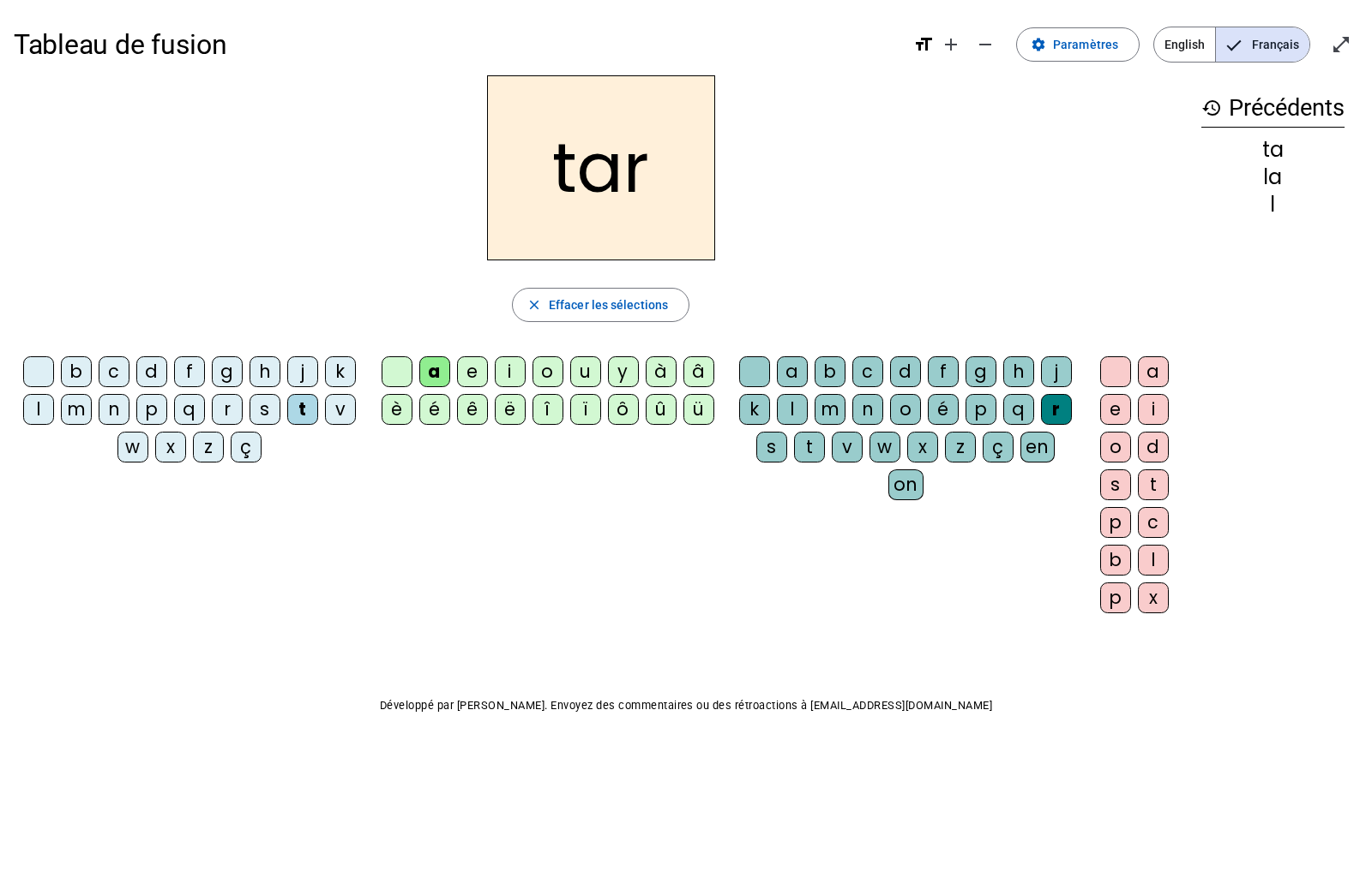 This screenshot has height=883, width=1372. What do you see at coordinates (1086, 44) in the screenshot?
I see `span: Paramètres` at bounding box center [1086, 44].